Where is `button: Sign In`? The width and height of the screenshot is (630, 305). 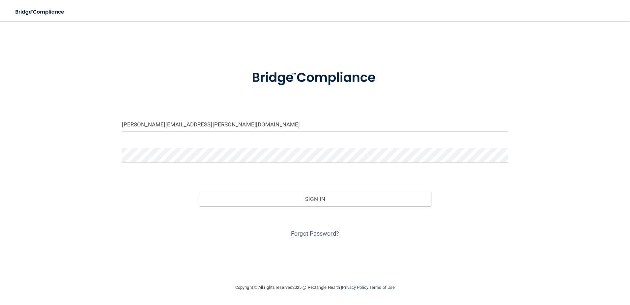
button: Sign In is located at coordinates (315, 199).